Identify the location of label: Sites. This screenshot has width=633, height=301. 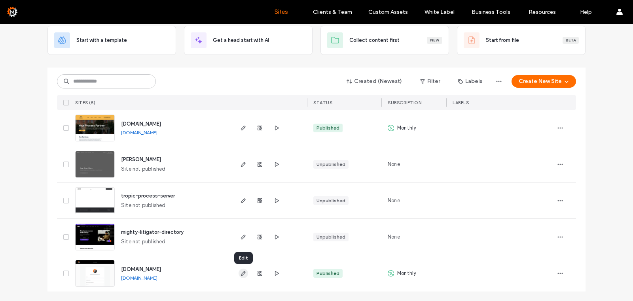
(281, 12).